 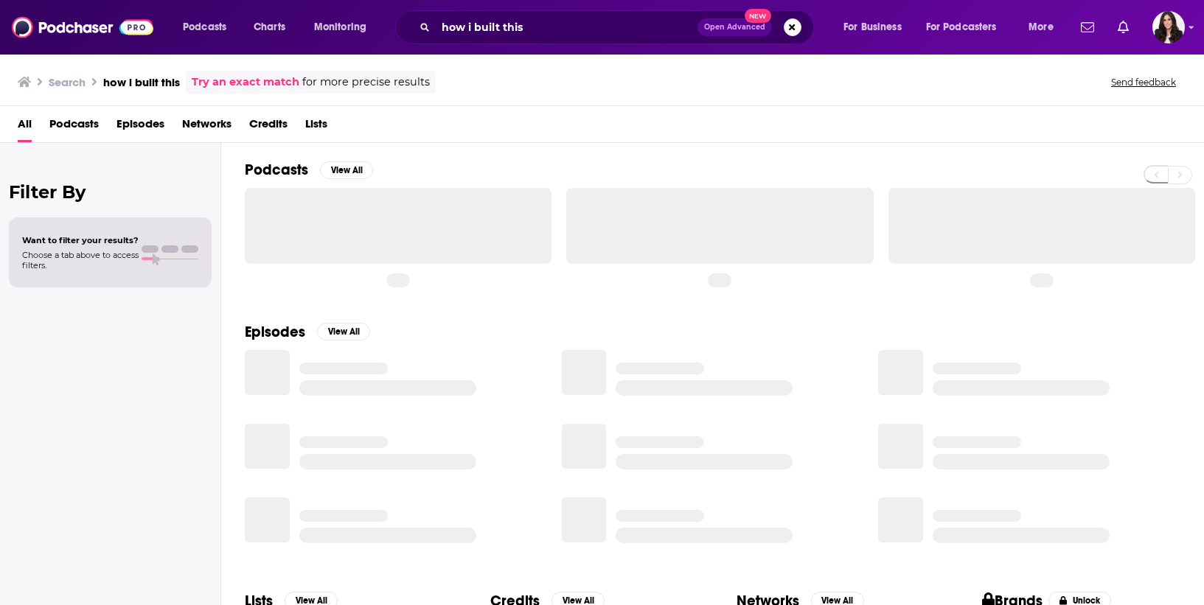 I want to click on div: Search podcasts, credits, & more..., so click(x=619, y=27).